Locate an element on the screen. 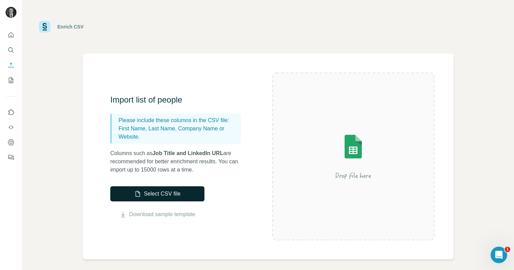 The image size is (514, 270). button: Download sample template is located at coordinates (157, 215).